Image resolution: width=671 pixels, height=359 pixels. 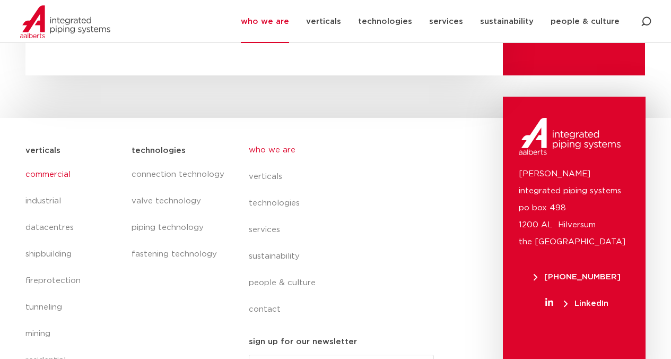 I want to click on a: valve technology, so click(x=179, y=201).